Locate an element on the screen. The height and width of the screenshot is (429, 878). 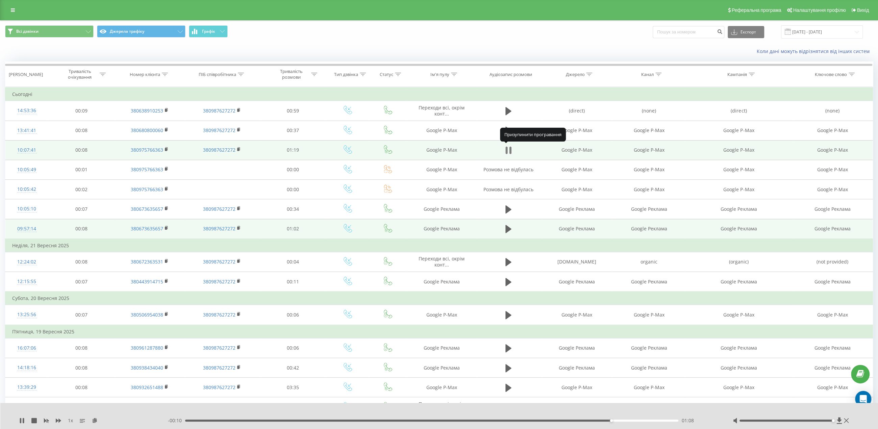
div: Номер клієнта is located at coordinates (145, 74).